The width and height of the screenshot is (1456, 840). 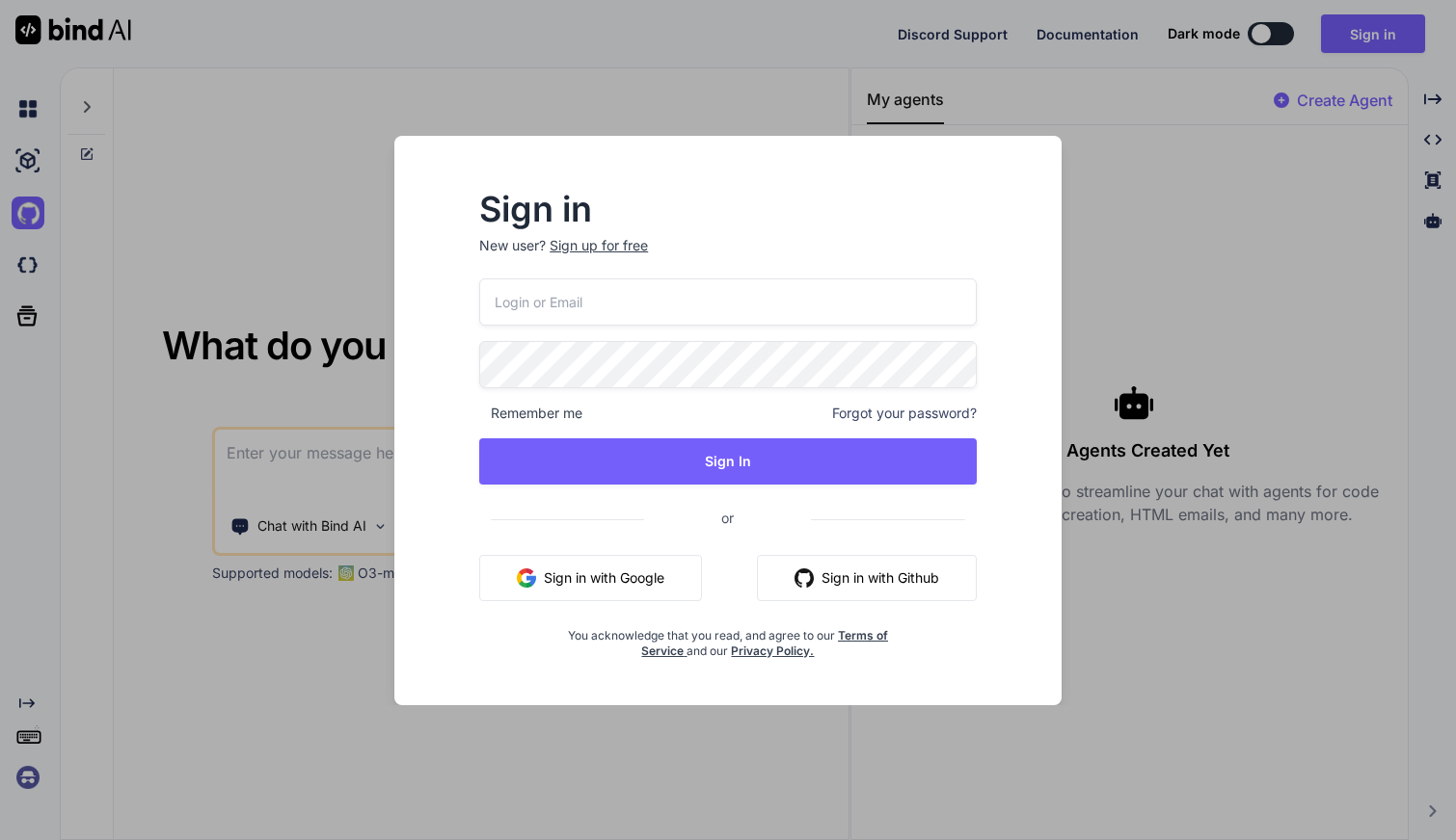 What do you see at coordinates (530, 413) in the screenshot?
I see `span: Remember me` at bounding box center [530, 413].